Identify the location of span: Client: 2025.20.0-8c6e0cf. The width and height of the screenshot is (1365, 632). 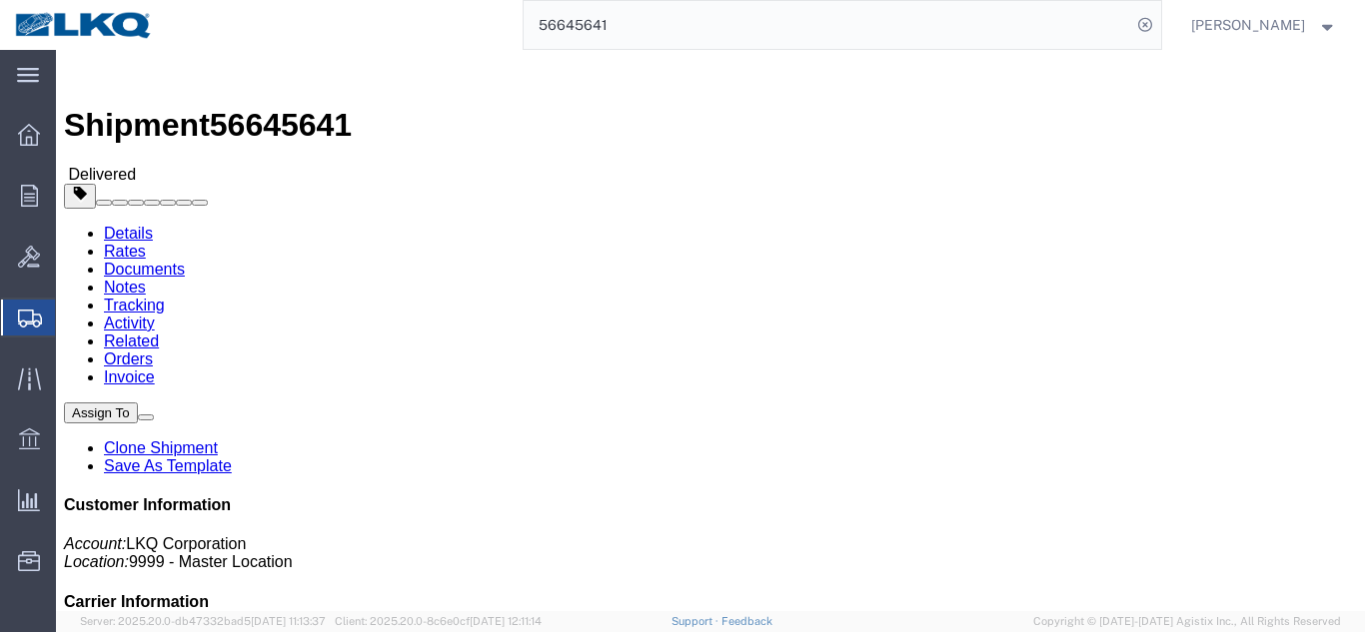
(438, 621).